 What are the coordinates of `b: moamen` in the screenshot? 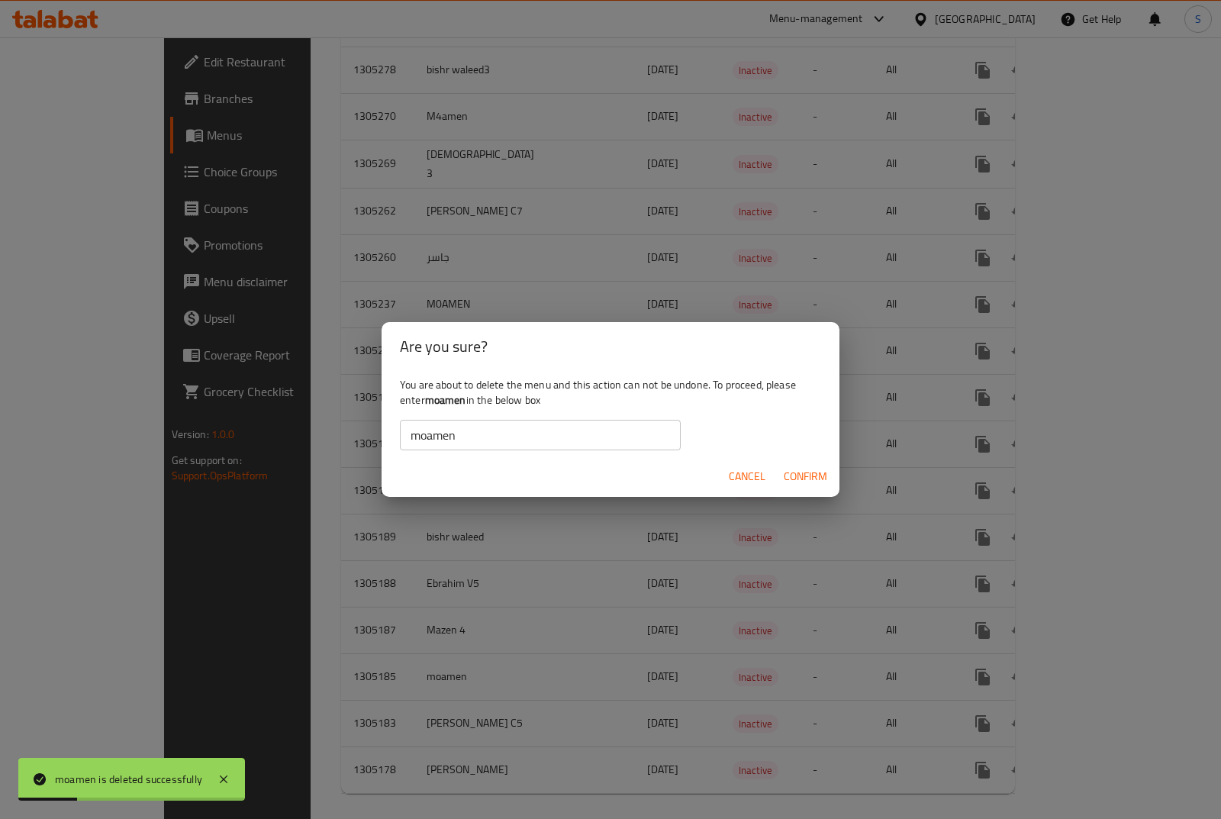 It's located at (446, 400).